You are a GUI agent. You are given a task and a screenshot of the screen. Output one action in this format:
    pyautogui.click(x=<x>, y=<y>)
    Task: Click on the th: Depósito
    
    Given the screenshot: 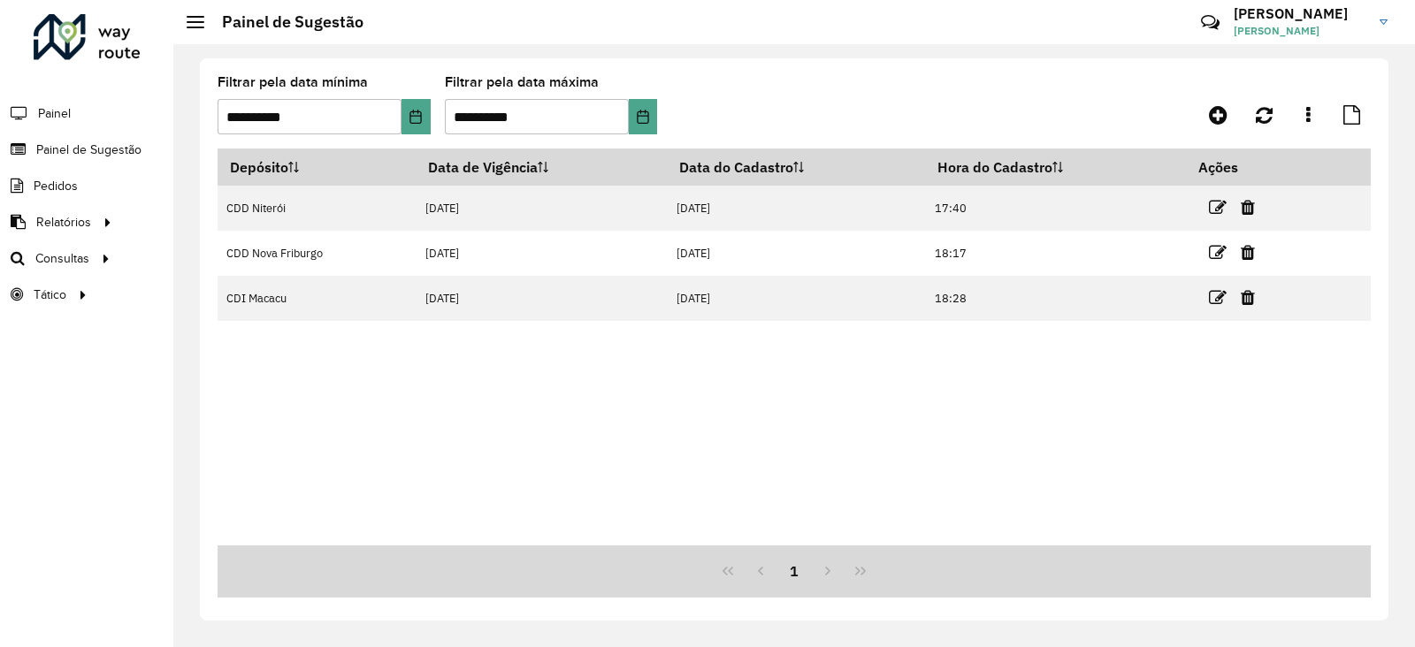 What is the action you would take?
    pyautogui.click(x=317, y=167)
    